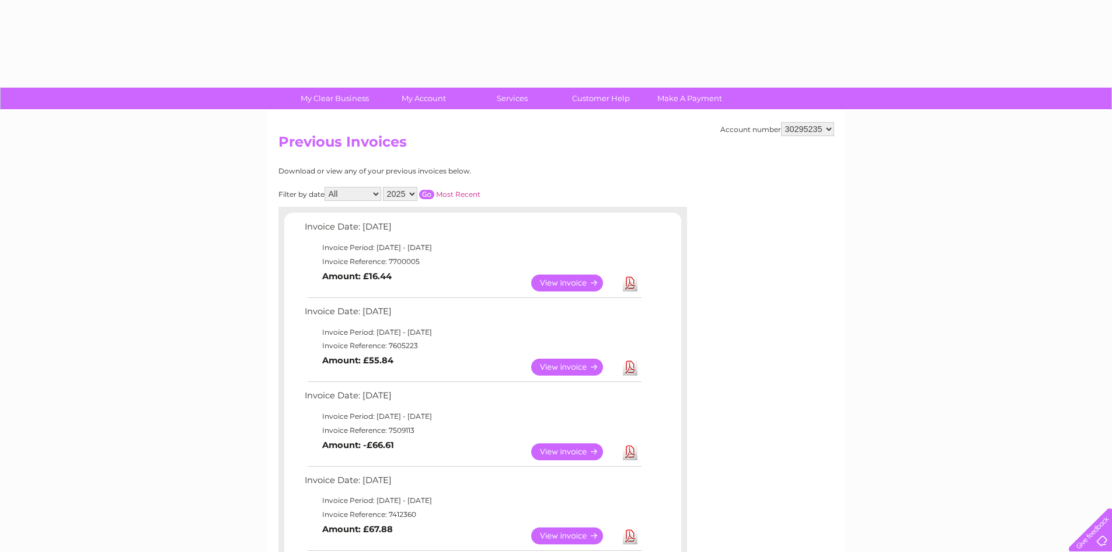 The image size is (1112, 552). What do you see at coordinates (431, 194) in the screenshot?
I see `div: Filter by date` at bounding box center [431, 194].